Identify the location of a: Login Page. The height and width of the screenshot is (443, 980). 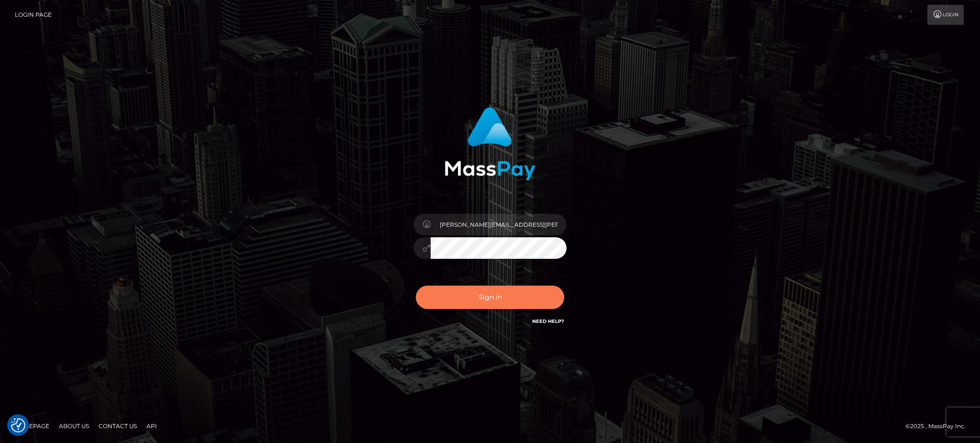
(33, 15).